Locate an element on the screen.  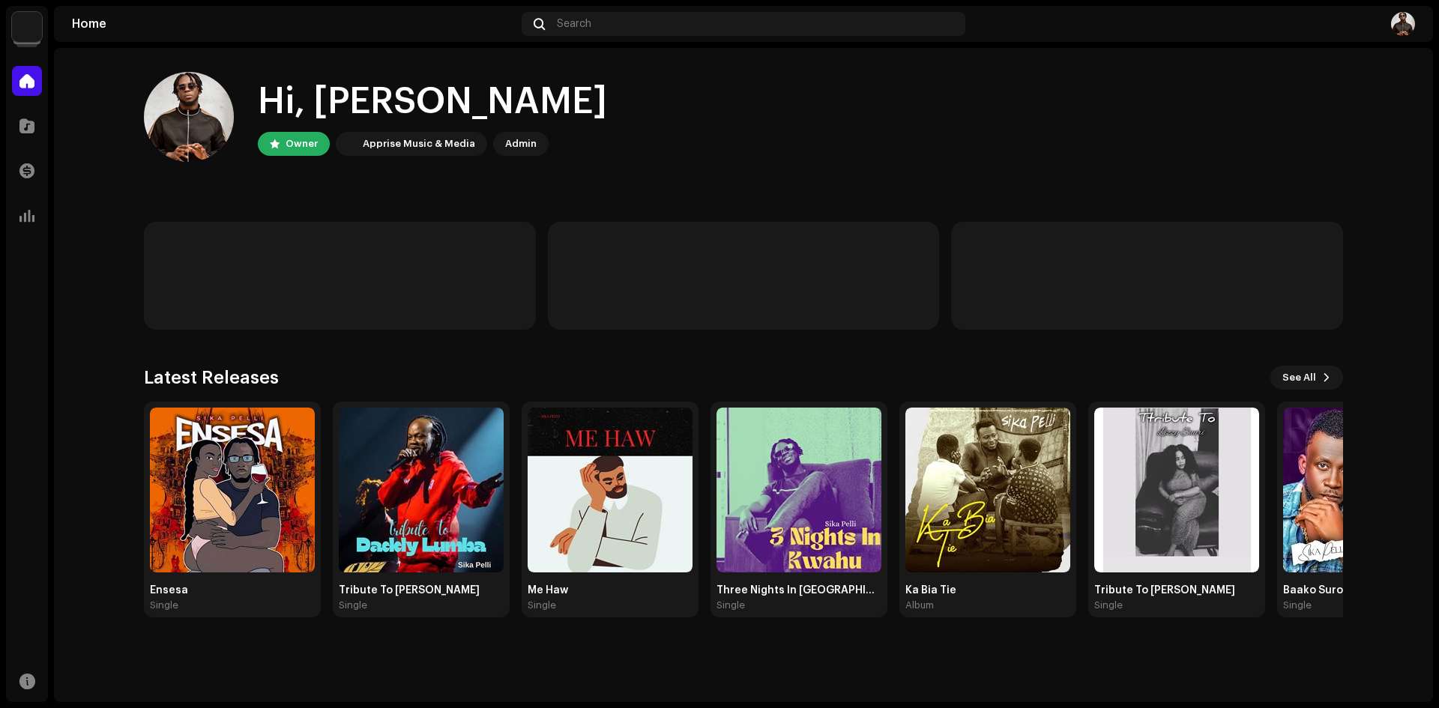
img: 460e29c9-ba73-4108-baf9-e601330046a8 is located at coordinates (988, 490).